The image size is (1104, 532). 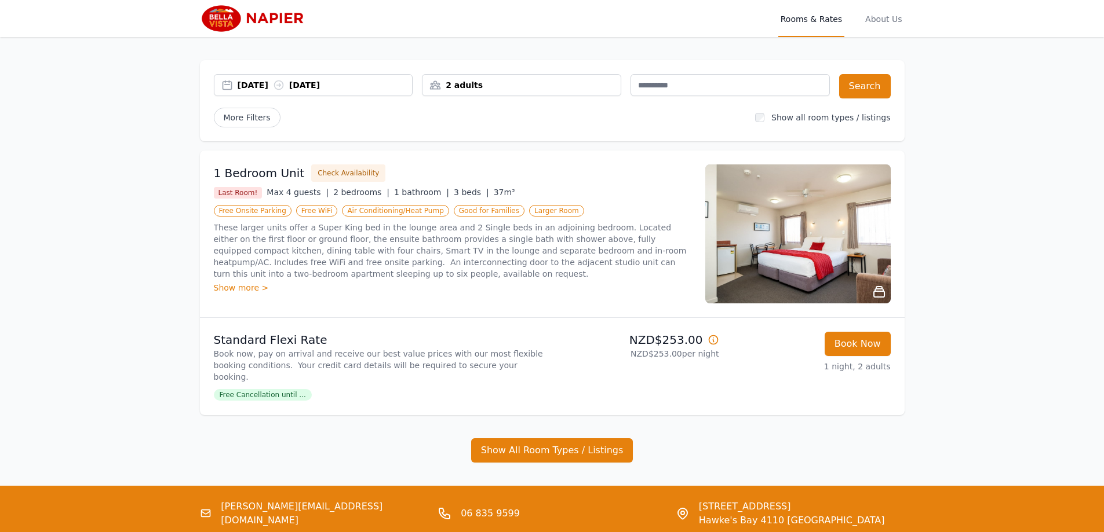 What do you see at coordinates (381, 366) in the screenshot?
I see `p: Book now, pay on arrival and receive our best value prices with our most flexible booking conditi...` at bounding box center [381, 366].